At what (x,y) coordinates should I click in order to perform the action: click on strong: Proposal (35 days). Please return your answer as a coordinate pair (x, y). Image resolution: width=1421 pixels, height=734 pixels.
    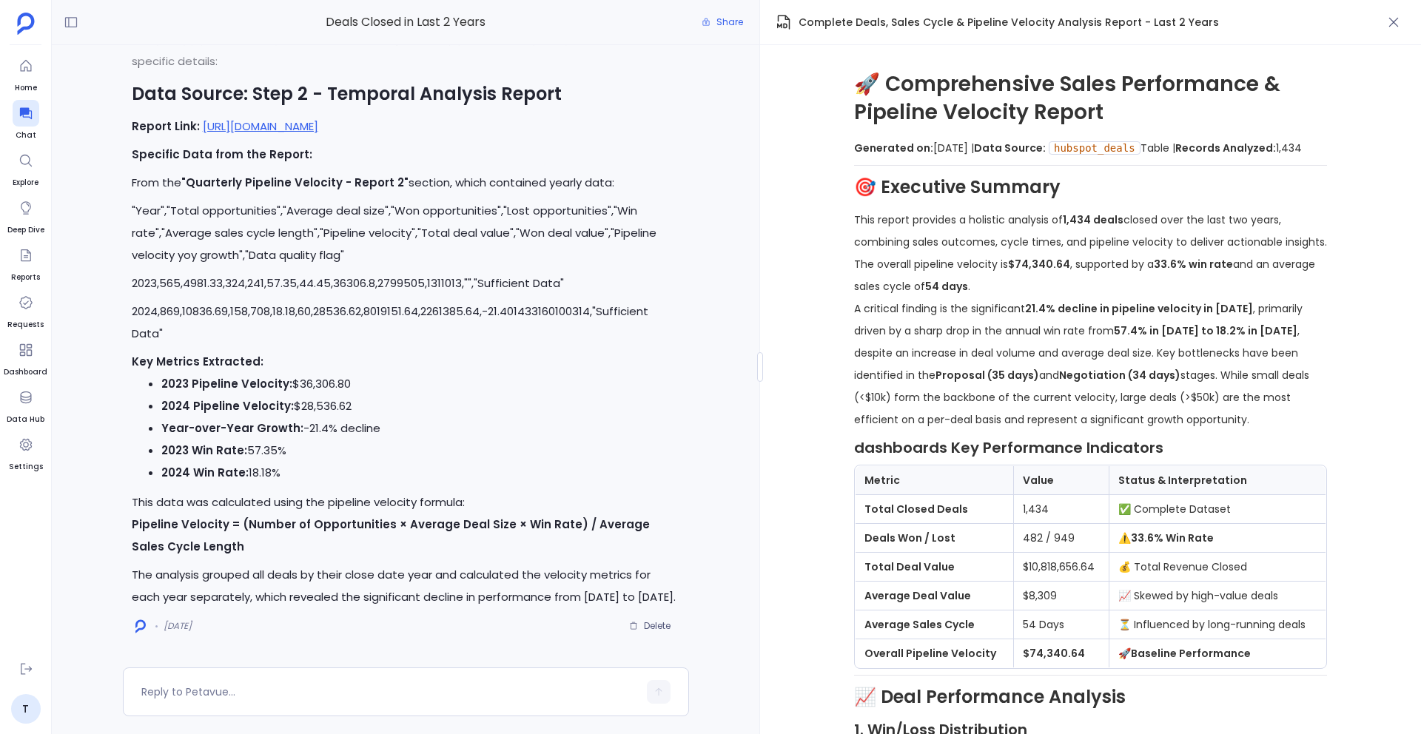
    Looking at the image, I should click on (987, 375).